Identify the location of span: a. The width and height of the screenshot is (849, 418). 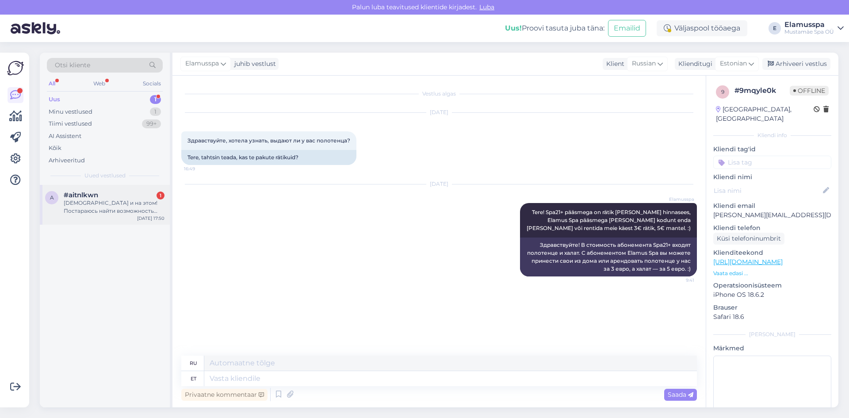
(52, 197).